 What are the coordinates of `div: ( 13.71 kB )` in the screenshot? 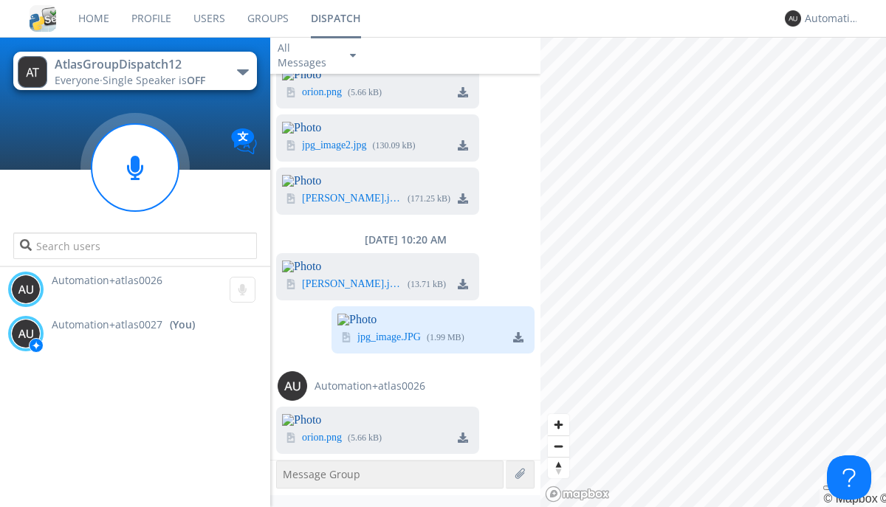 It's located at (427, 284).